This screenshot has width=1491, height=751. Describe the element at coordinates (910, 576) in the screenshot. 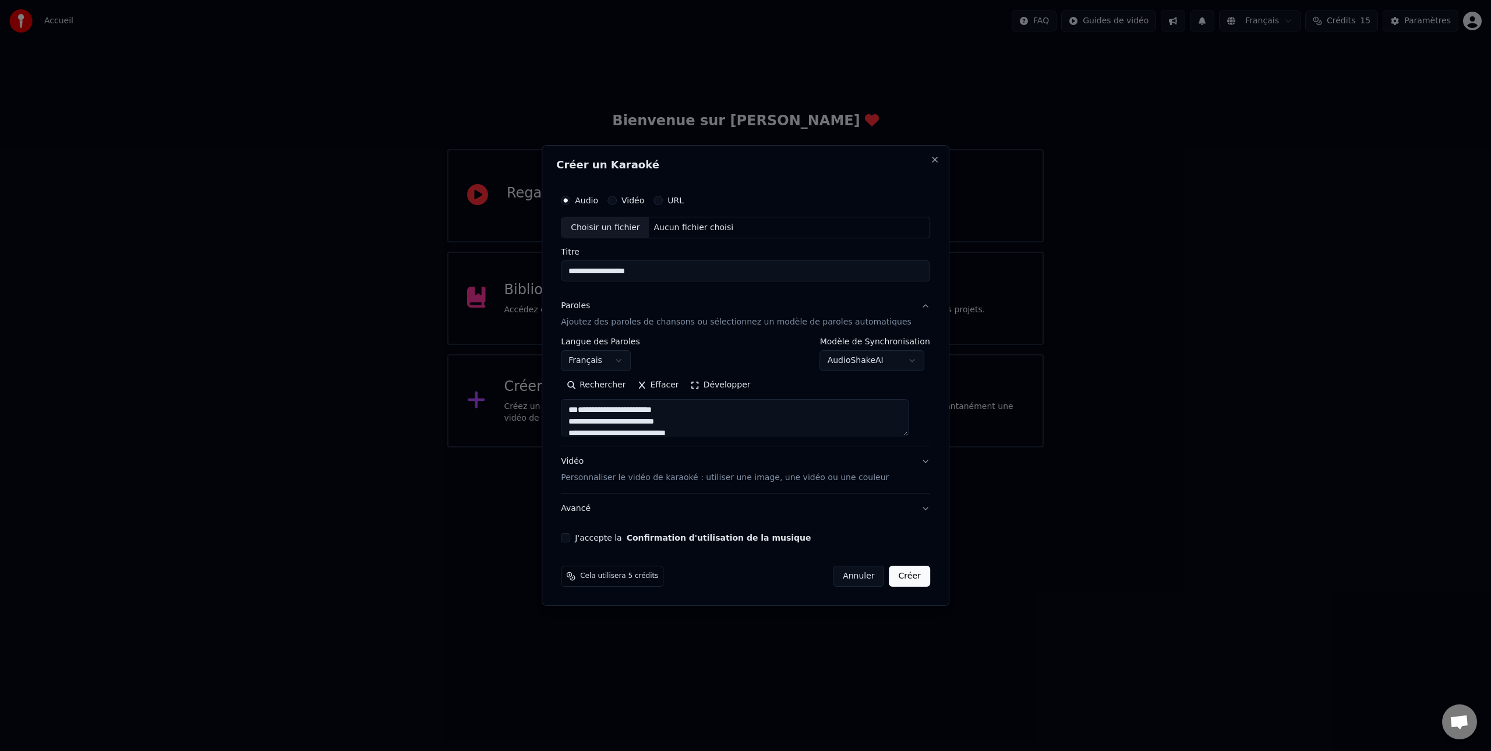

I see `button: Créer` at that location.